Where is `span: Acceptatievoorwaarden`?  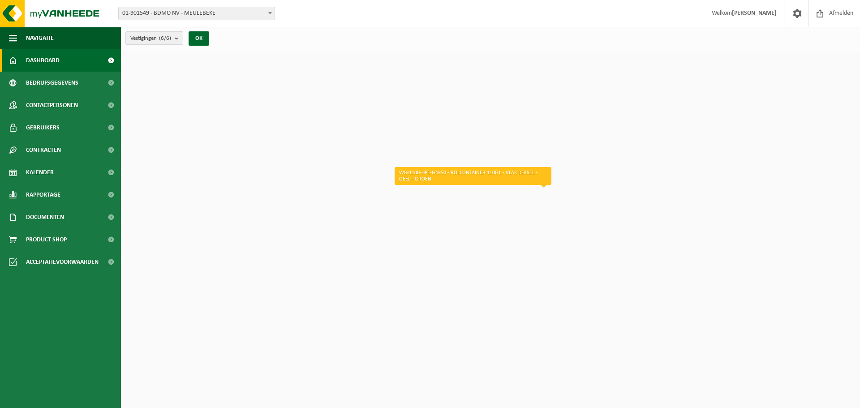 span: Acceptatievoorwaarden is located at coordinates (62, 262).